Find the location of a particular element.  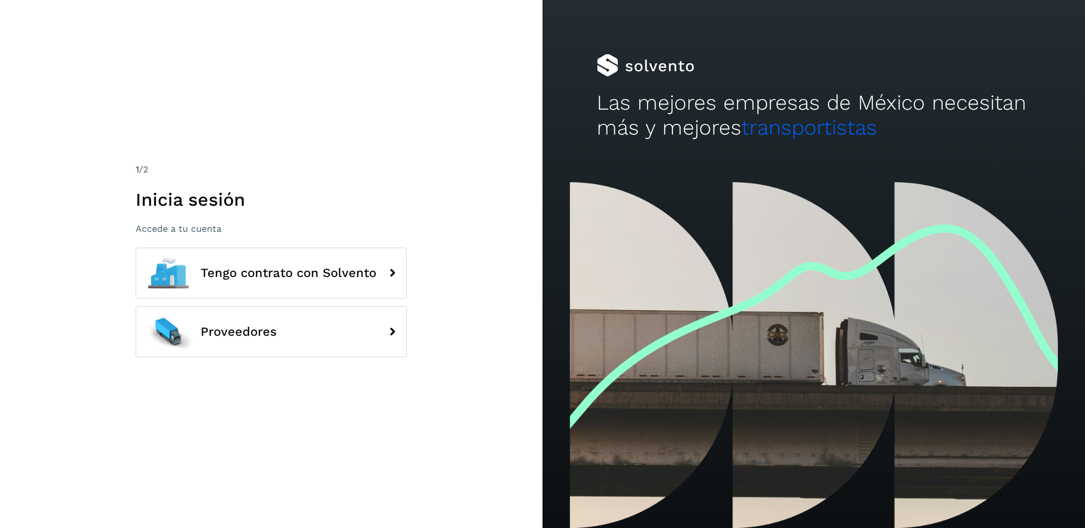

span: Proveedores is located at coordinates (238, 332).